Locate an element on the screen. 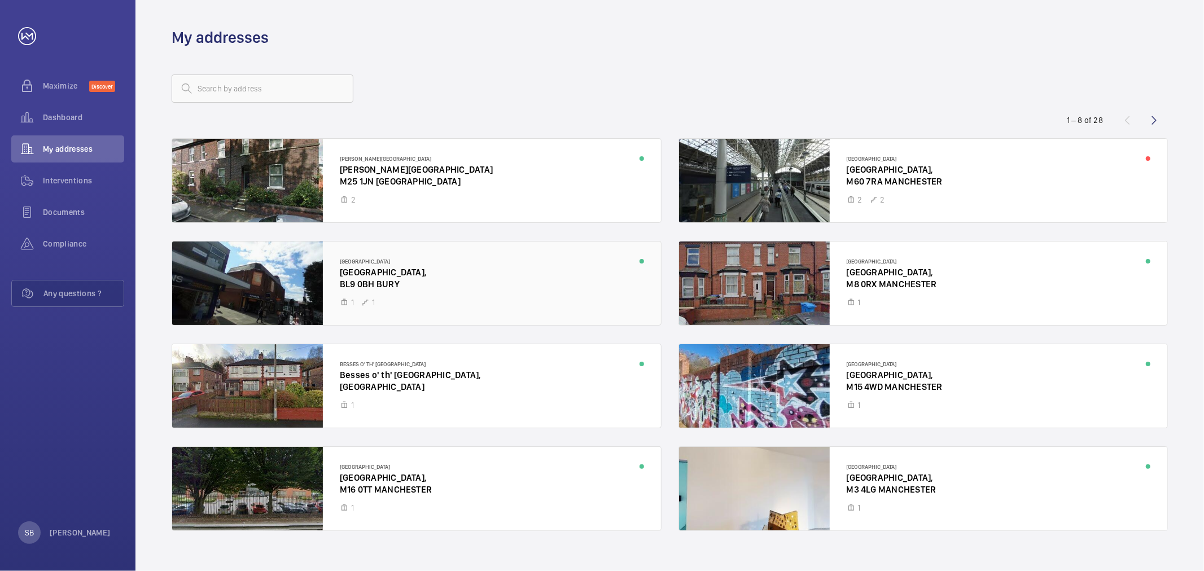 The width and height of the screenshot is (1204, 571). span: Interventions is located at coordinates (84, 181).